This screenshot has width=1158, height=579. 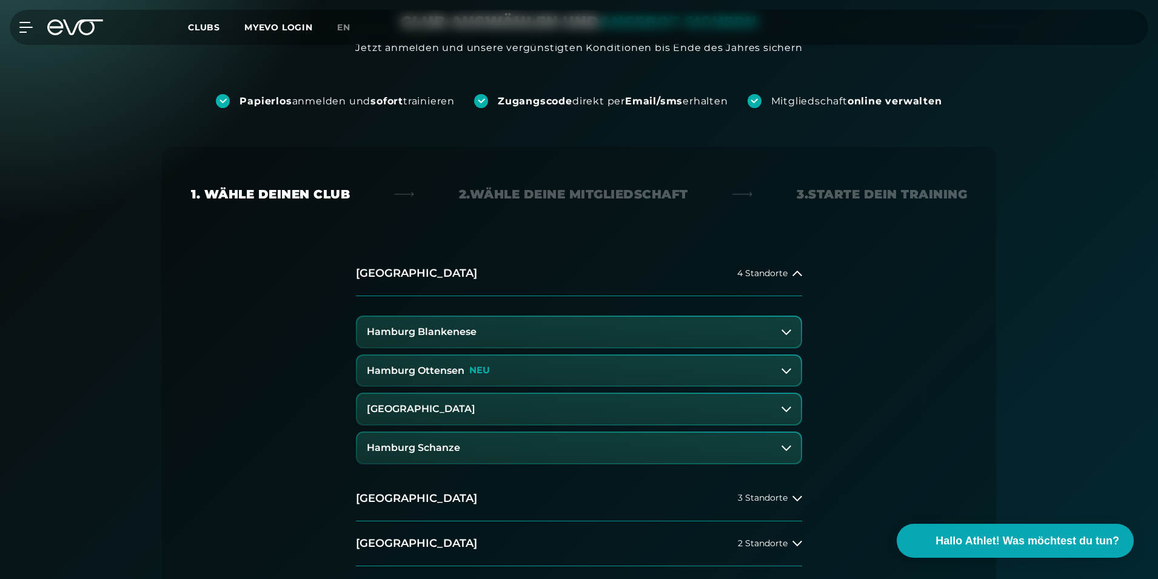 What do you see at coordinates (763, 543) in the screenshot?
I see `span: 2 Standorte` at bounding box center [763, 543].